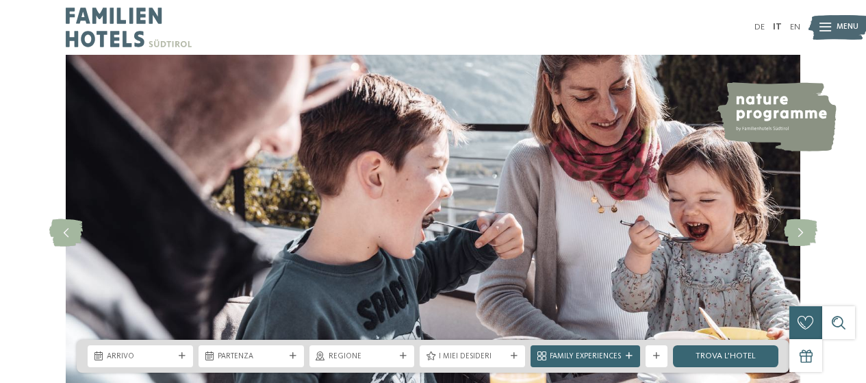 This screenshot has width=866, height=383. What do you see at coordinates (795, 27) in the screenshot?
I see `a: EN` at bounding box center [795, 27].